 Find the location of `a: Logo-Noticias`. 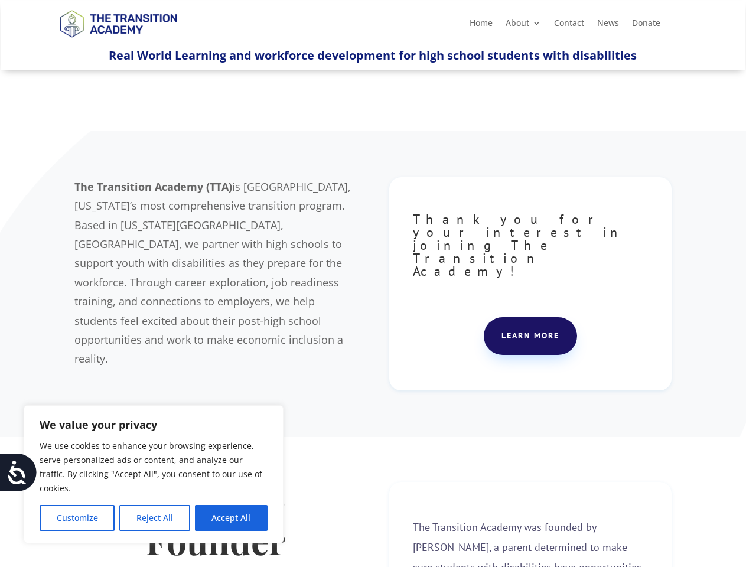

a: Logo-Noticias is located at coordinates (118, 41).